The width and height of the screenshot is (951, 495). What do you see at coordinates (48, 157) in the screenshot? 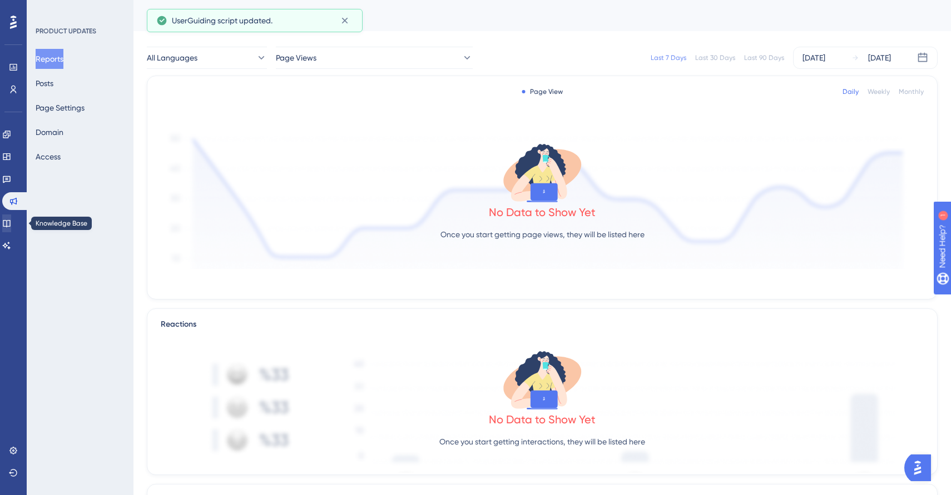
I see `button: Access` at bounding box center [48, 157].